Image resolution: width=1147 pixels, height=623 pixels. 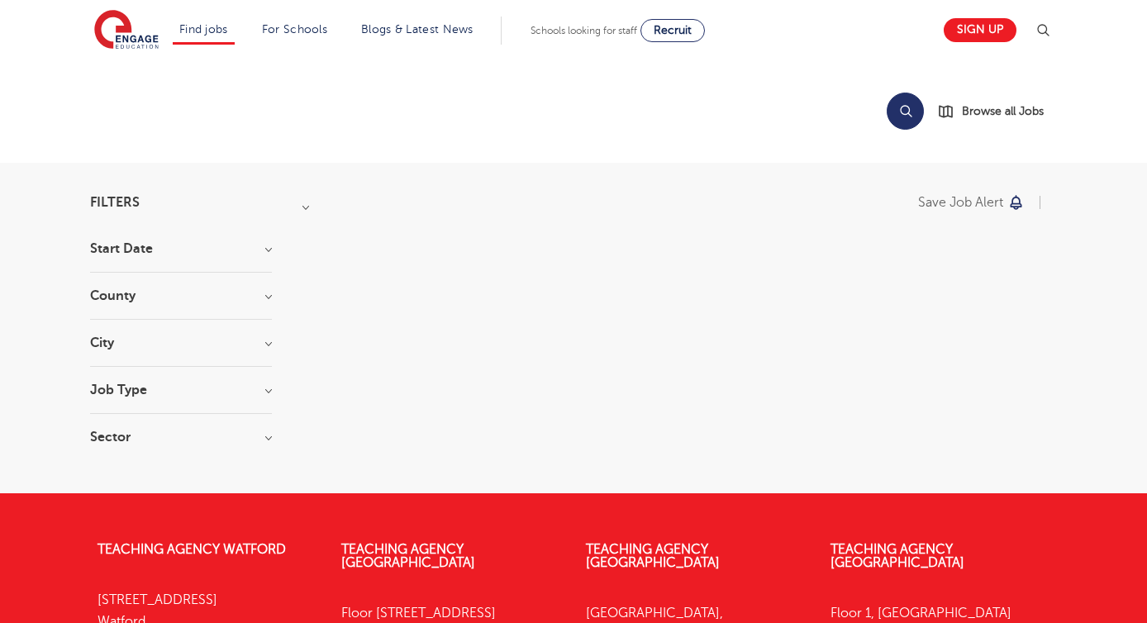 I want to click on h3: Sector, so click(x=181, y=437).